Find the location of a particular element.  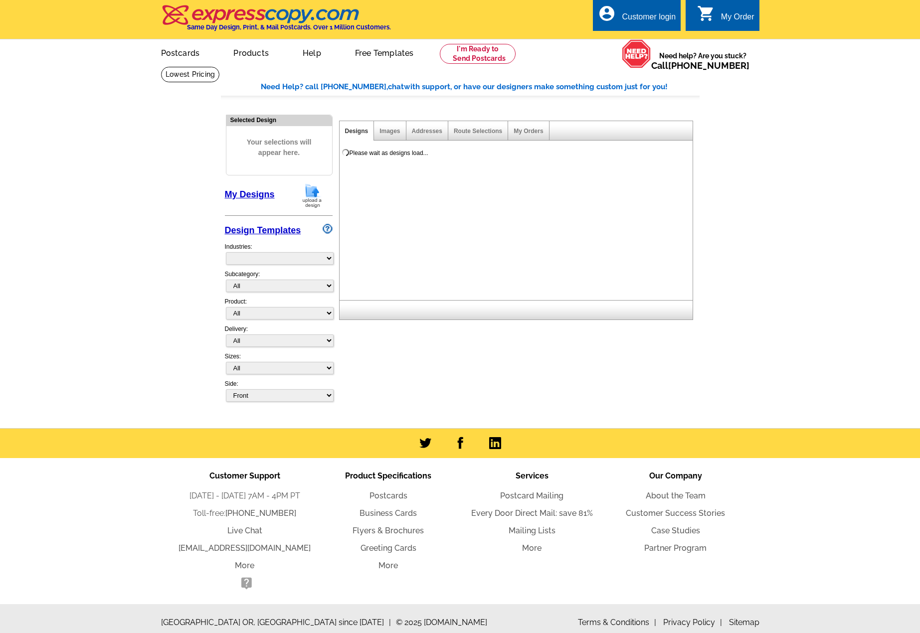

a: About the Team is located at coordinates (676, 496).